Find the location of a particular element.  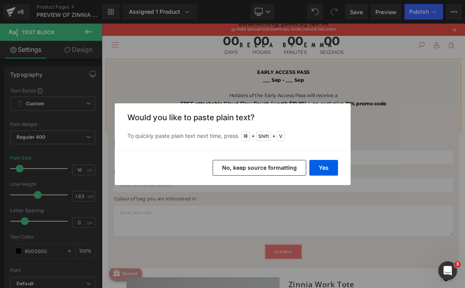

span: Holders of the Early Access Pass will receive a is located at coordinates (238, 94).